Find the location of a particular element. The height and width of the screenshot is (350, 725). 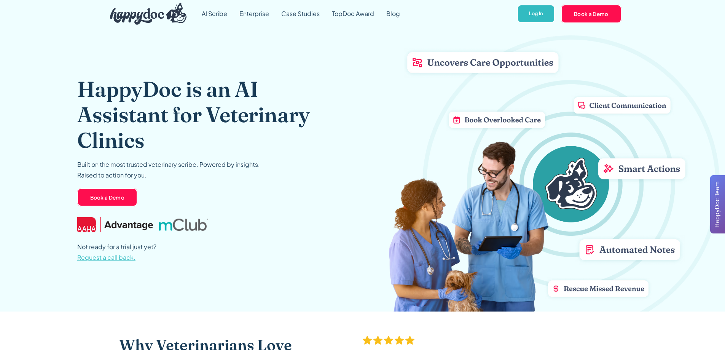

h1: HappyDoc is an AI Assistant for Veterinary Clinics is located at coordinates (206, 115).